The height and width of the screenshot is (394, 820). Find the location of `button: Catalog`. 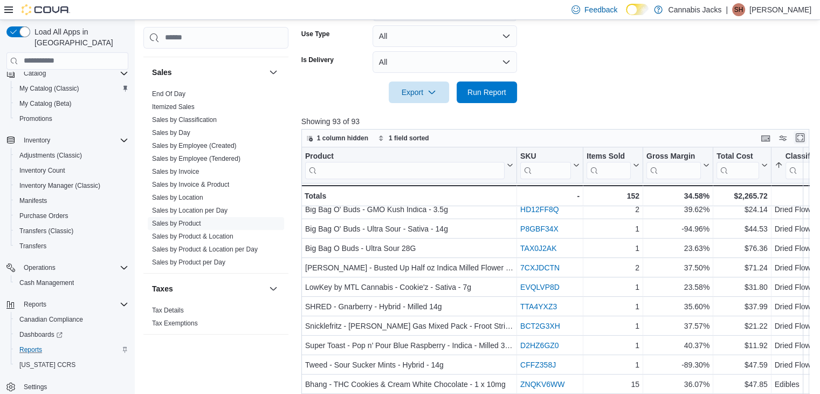

button: Catalog is located at coordinates (67, 73).